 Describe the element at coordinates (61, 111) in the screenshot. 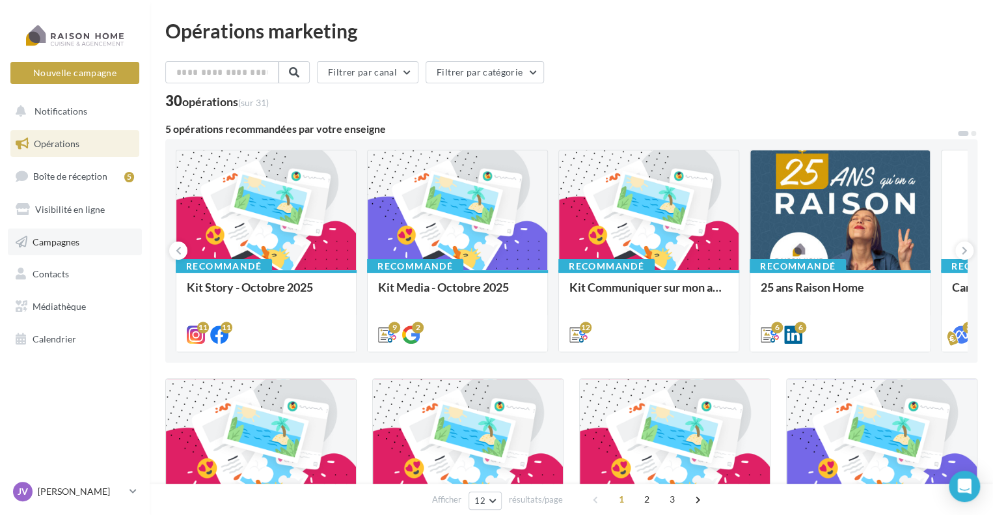

I see `span: Notifications` at that location.